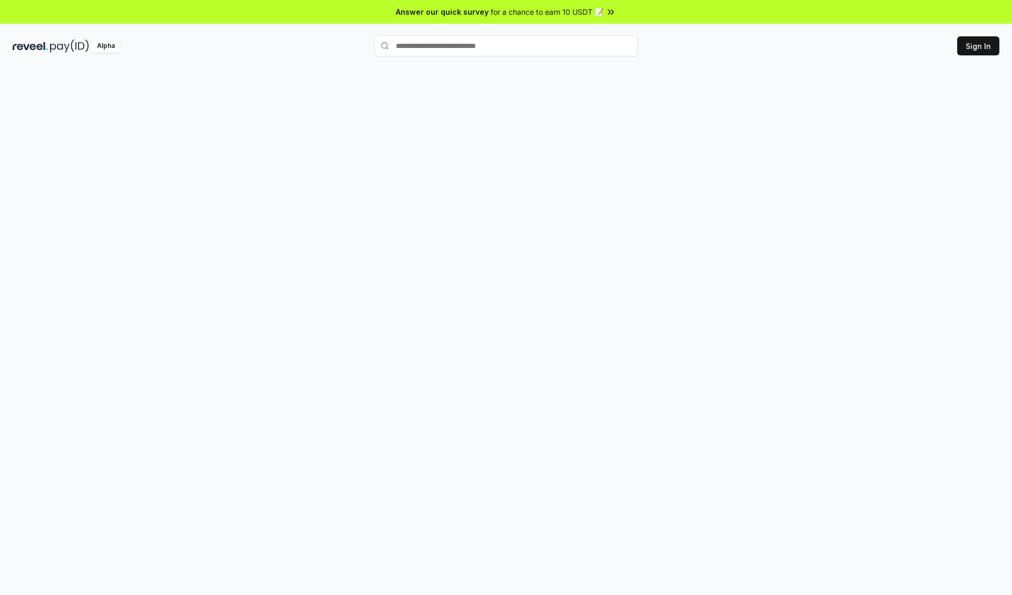  Describe the element at coordinates (978, 46) in the screenshot. I see `button: Sign In` at that location.